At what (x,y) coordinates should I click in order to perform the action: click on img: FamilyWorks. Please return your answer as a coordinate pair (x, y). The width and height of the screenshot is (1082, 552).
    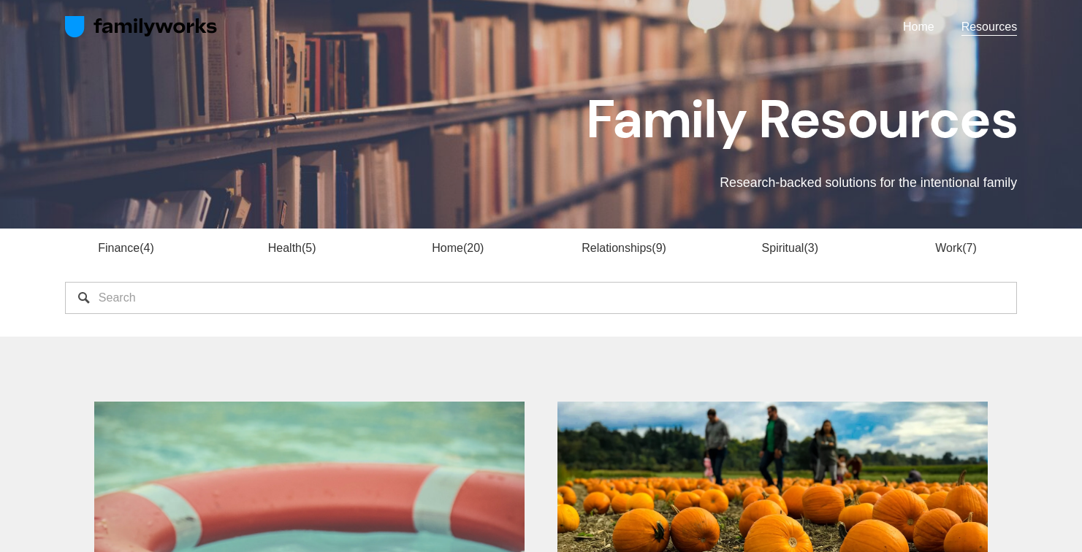
    Looking at the image, I should click on (141, 27).